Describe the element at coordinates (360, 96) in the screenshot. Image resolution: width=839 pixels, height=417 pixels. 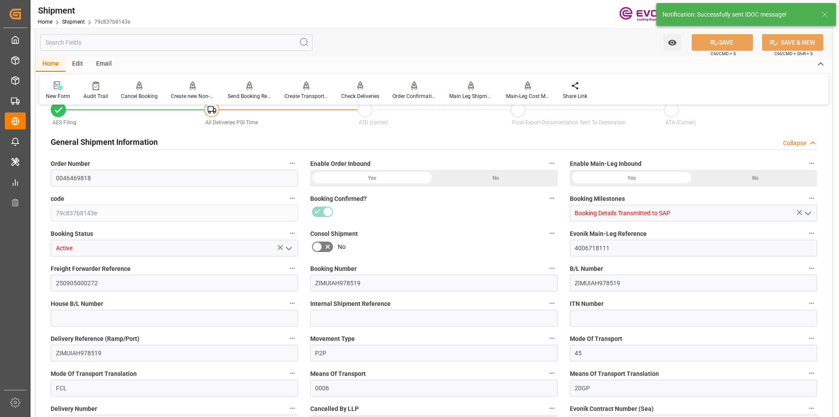
I see `div: Check Deliveries` at that location.